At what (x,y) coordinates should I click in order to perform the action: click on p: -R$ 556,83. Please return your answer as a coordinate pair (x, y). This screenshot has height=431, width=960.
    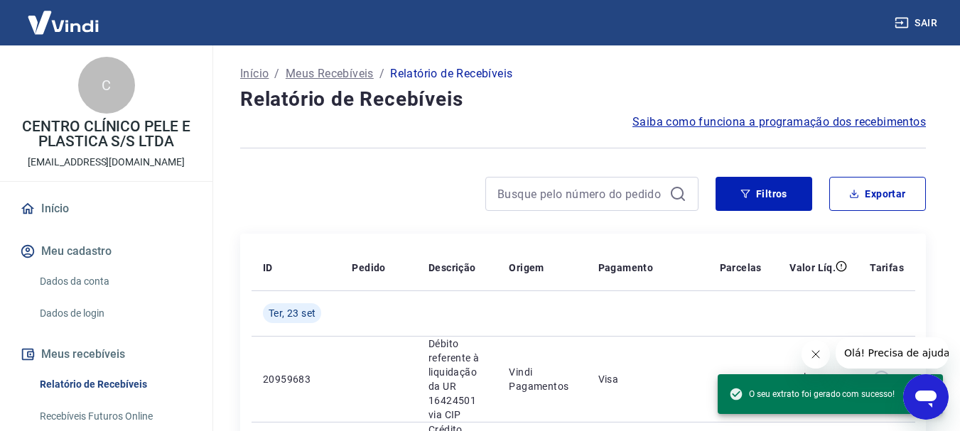
    Looking at the image, I should click on (818, 379).